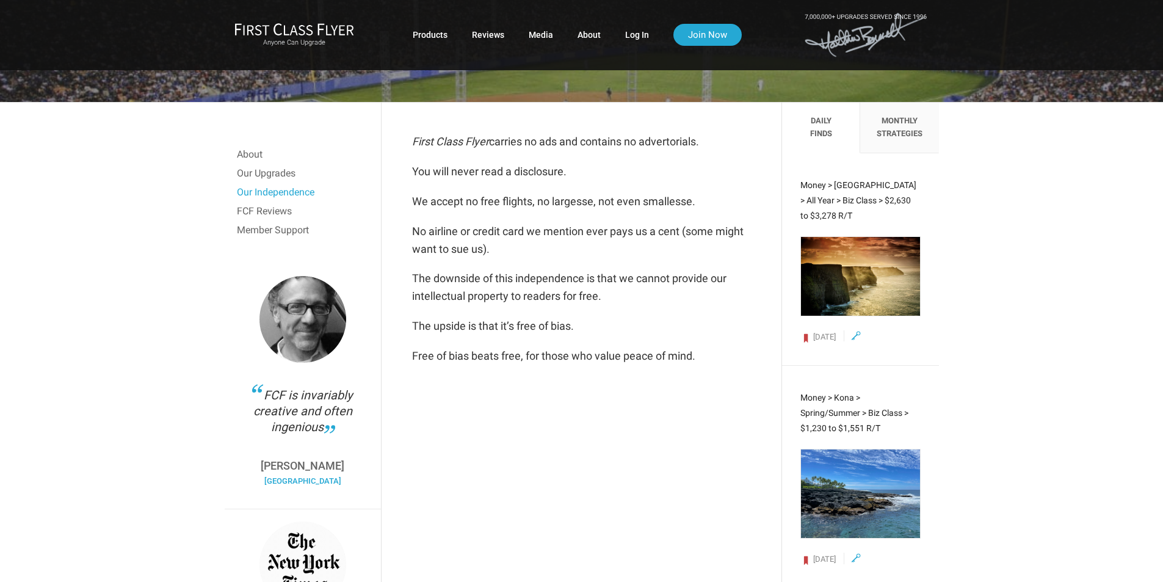 Image resolution: width=1163 pixels, height=582 pixels. What do you see at coordinates (581, 356) in the screenshot?
I see `p: Free of bias beats free, for those who value peace of mind.` at bounding box center [581, 356].